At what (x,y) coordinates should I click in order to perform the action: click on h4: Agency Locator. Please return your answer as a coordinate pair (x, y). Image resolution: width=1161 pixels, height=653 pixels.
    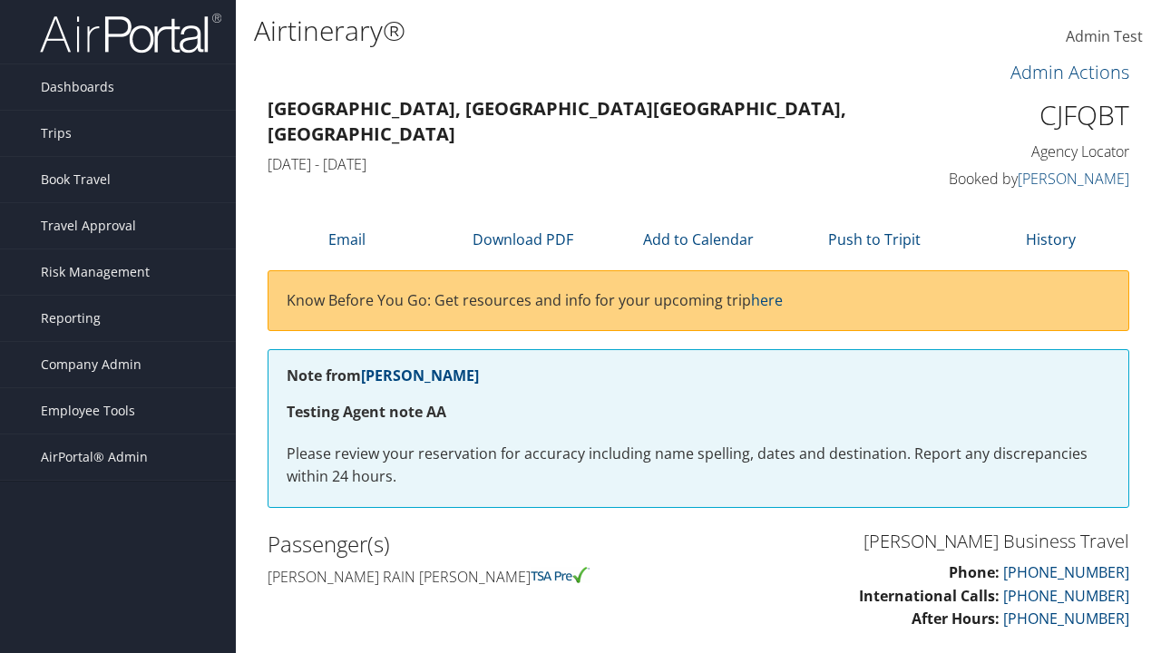
    Looking at the image, I should click on (1031, 151).